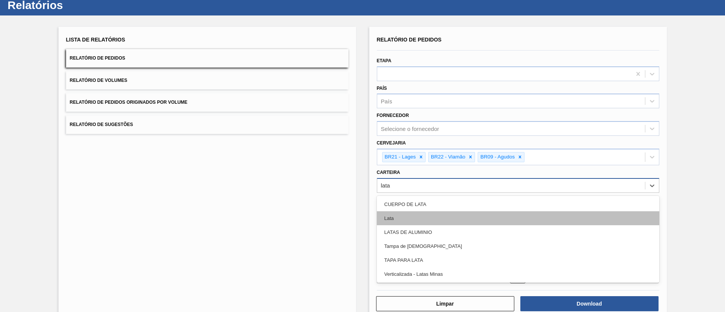 The width and height of the screenshot is (725, 312). What do you see at coordinates (207, 125) in the screenshot?
I see `button: Relatório de Sugestões` at bounding box center [207, 125].